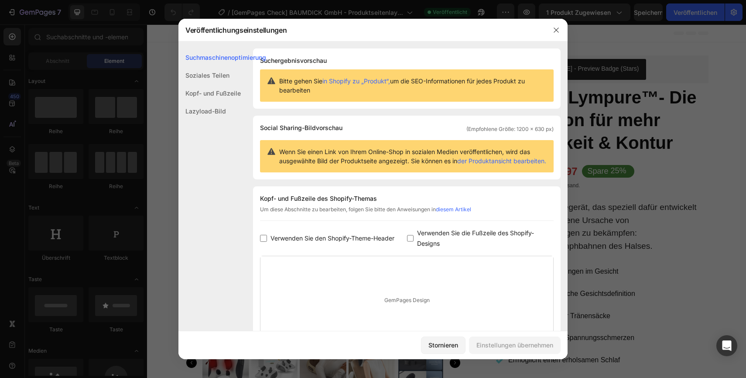  Describe the element at coordinates (455, 161) in the screenshot. I see `p: Inkl. MwSt. & kostenlosem Versand.` at that location.